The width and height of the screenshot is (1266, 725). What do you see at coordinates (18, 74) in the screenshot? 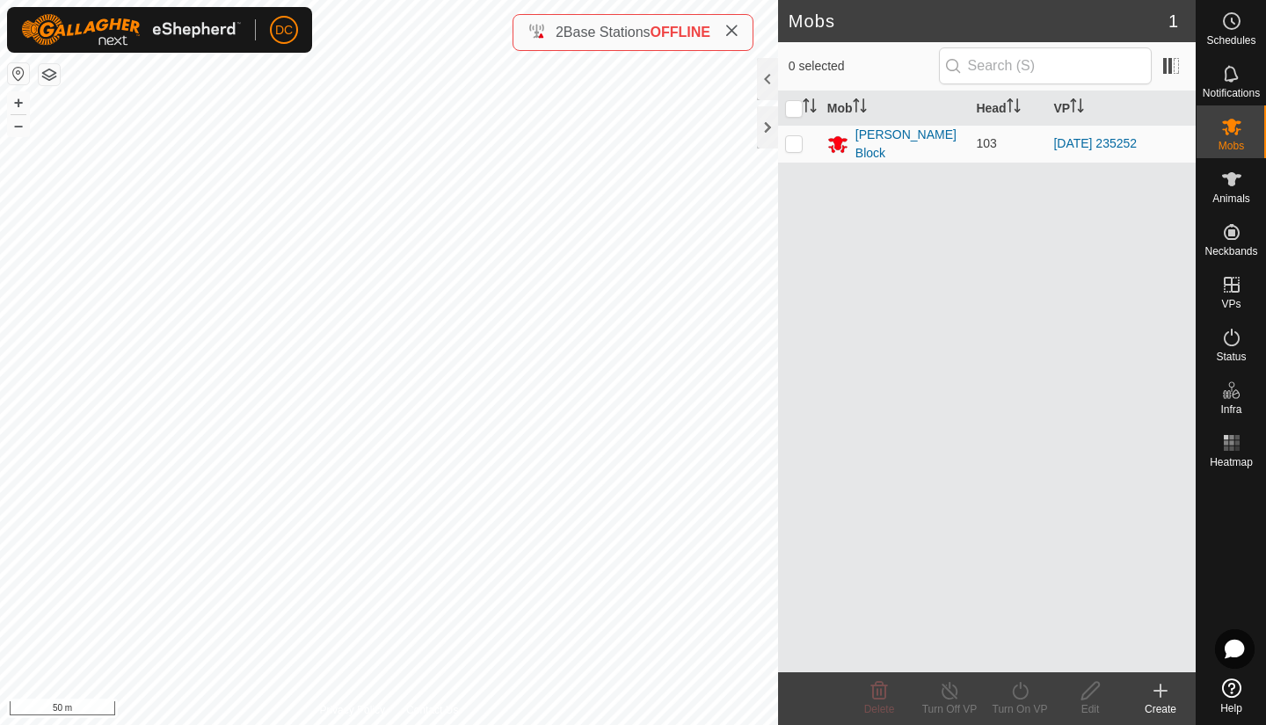
I see `button: Reset Map` at bounding box center [18, 74].